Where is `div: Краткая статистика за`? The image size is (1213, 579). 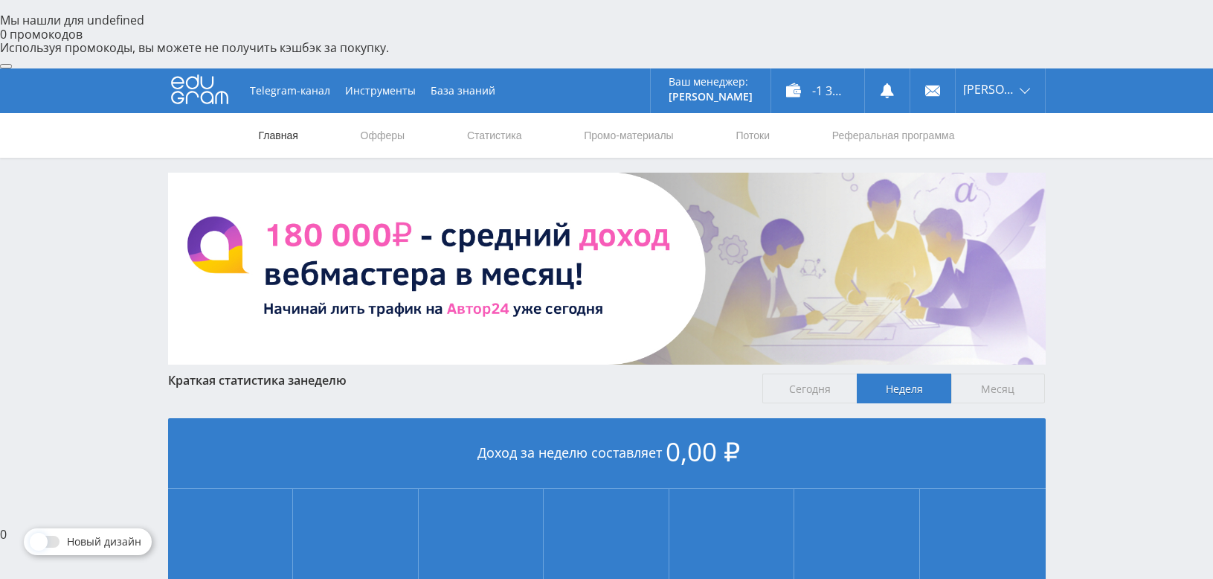
div: Краткая статистика за is located at coordinates (458, 380).